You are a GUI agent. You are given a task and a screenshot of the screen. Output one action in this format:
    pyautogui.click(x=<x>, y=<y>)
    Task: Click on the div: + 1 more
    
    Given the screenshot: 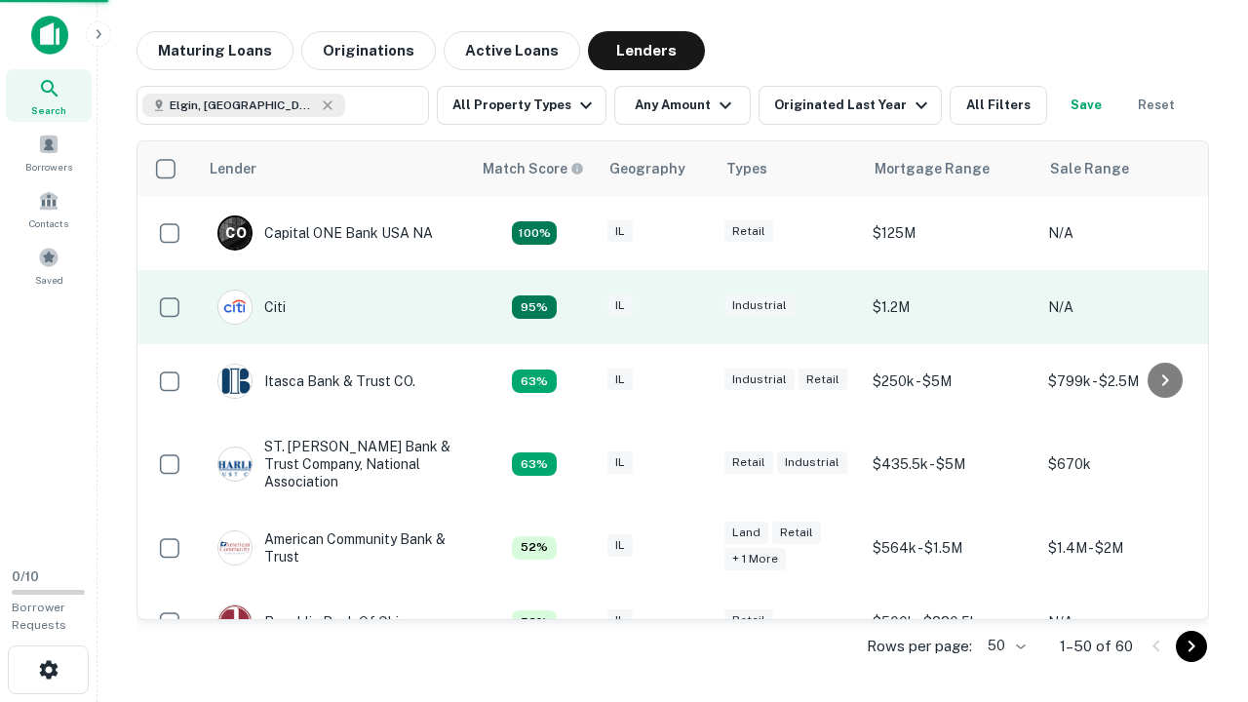 What is the action you would take?
    pyautogui.click(x=755, y=559)
    